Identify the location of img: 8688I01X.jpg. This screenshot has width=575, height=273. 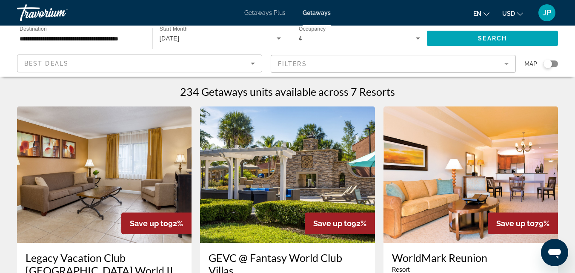
(104, 174).